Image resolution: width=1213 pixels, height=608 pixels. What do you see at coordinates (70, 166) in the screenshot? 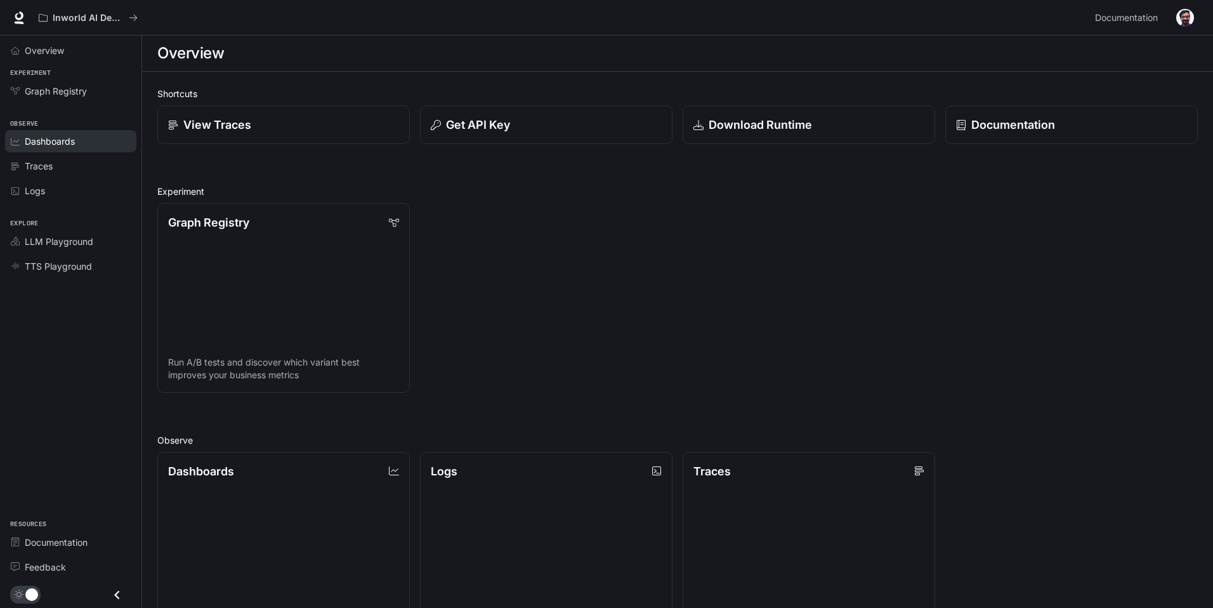
I see `a: Traces` at bounding box center [70, 166].